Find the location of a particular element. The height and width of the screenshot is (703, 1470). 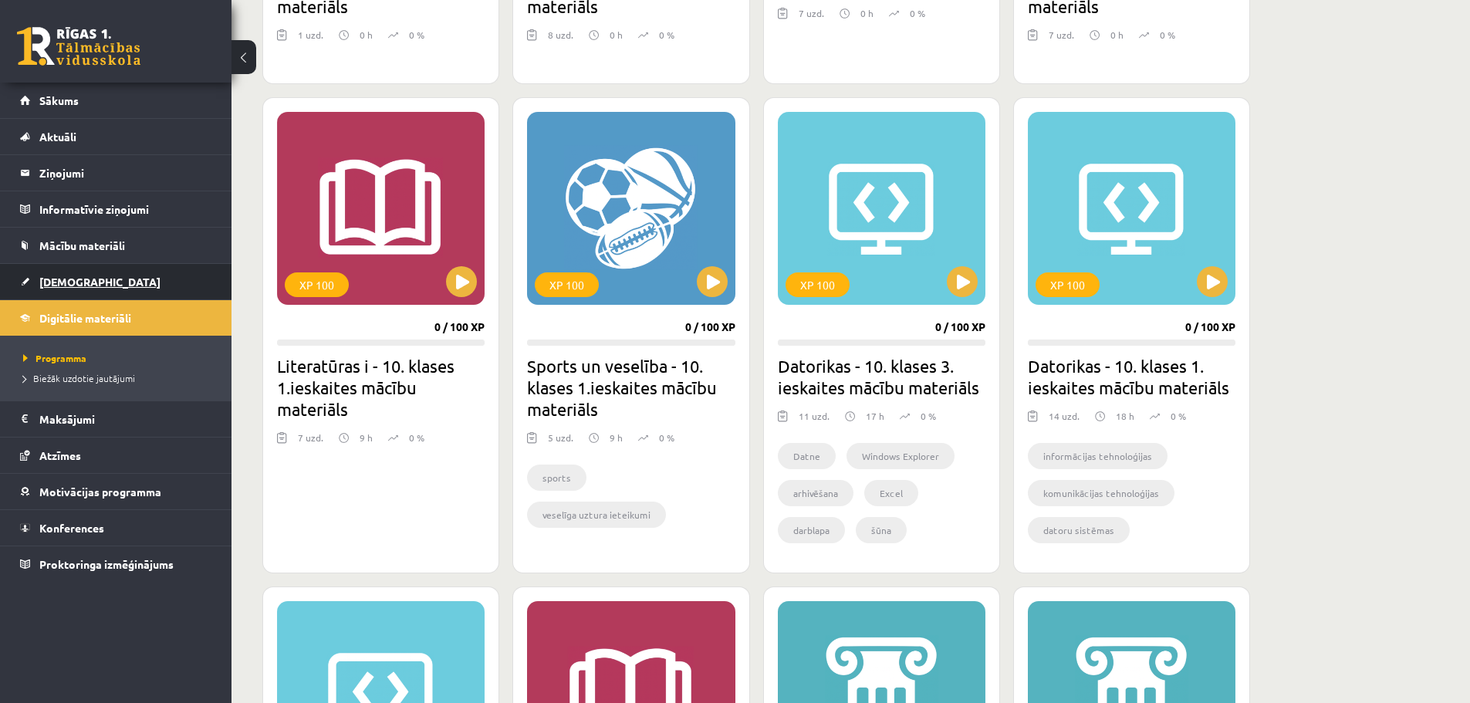

li: Datne is located at coordinates (806, 456).